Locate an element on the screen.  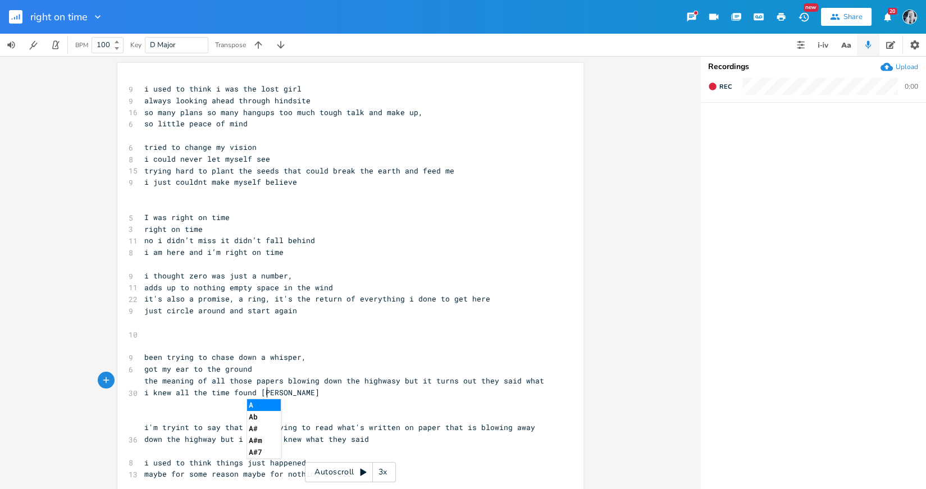
button: Rec is located at coordinates (720, 86).